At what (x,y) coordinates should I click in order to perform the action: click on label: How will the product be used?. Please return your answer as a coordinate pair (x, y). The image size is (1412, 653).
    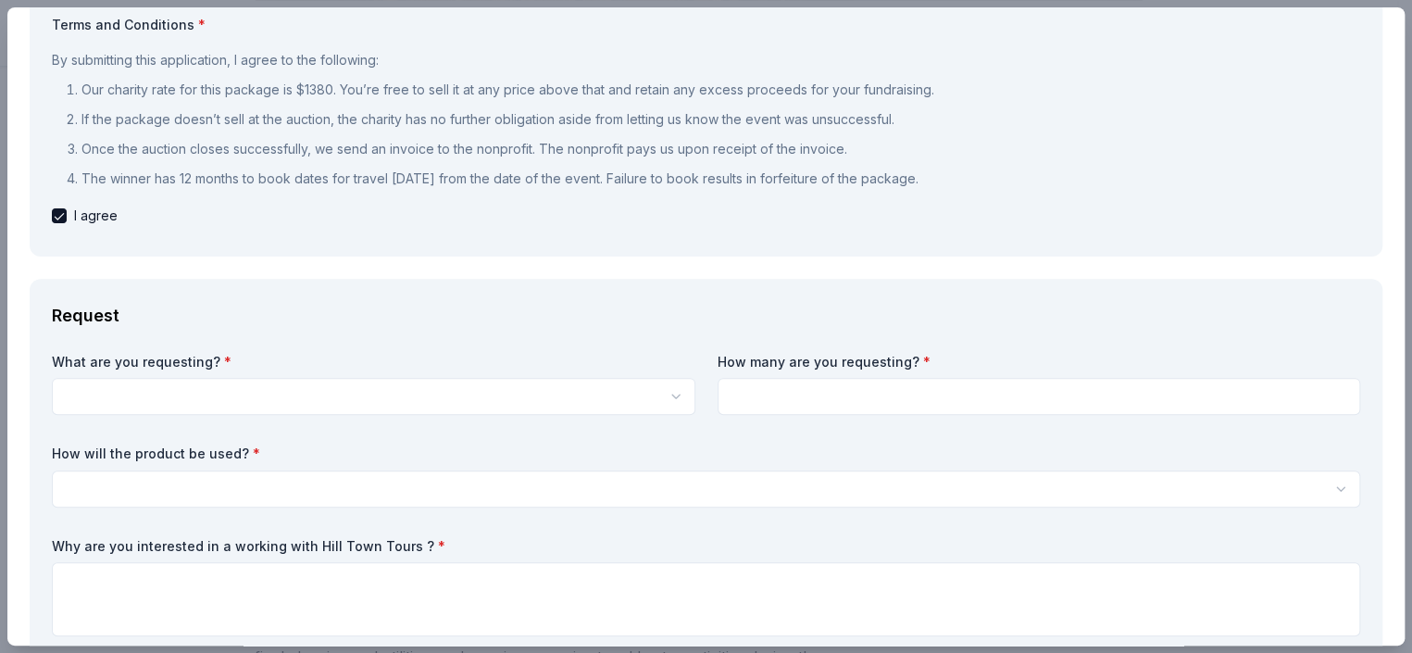
    Looking at the image, I should click on (706, 454).